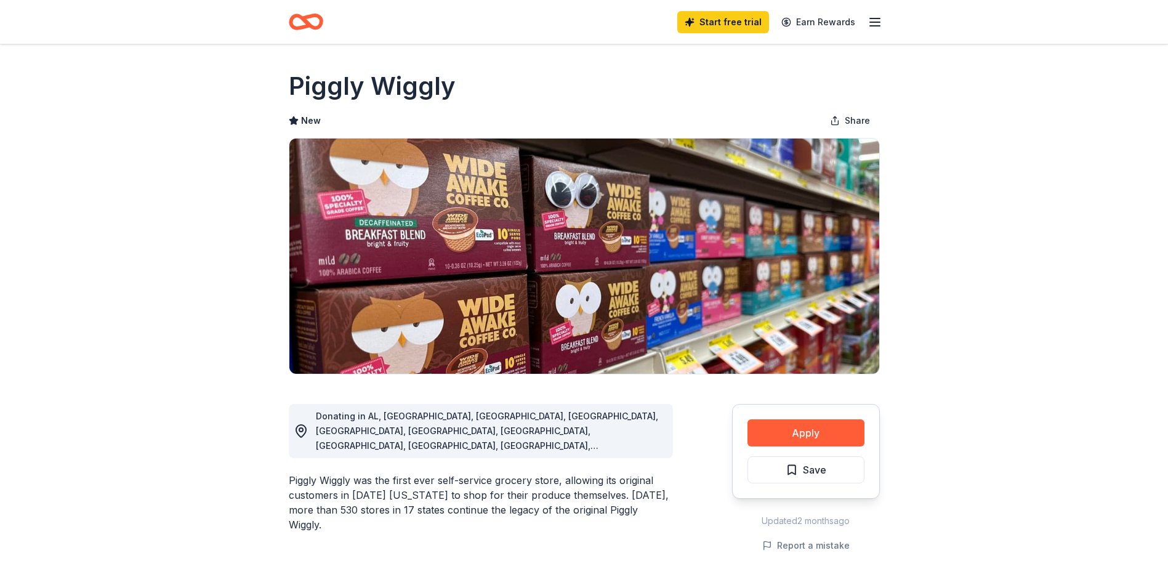 The height and width of the screenshot is (569, 1168). I want to click on img: Image for Piggly Wiggly, so click(584, 256).